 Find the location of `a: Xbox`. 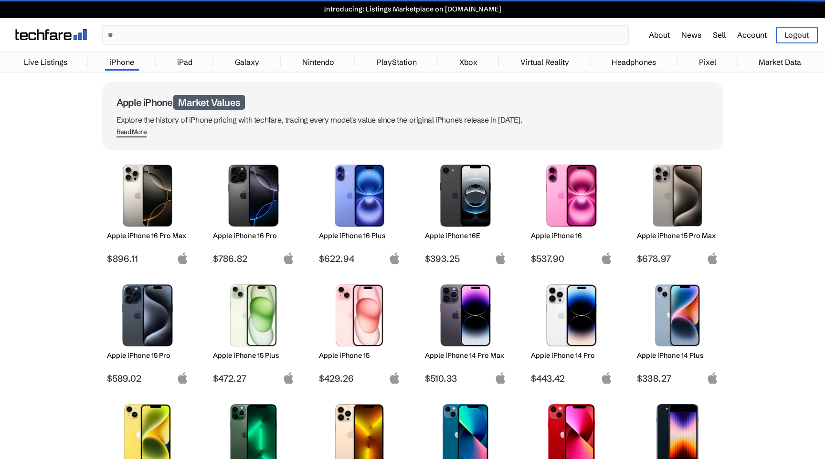

a: Xbox is located at coordinates (468, 62).